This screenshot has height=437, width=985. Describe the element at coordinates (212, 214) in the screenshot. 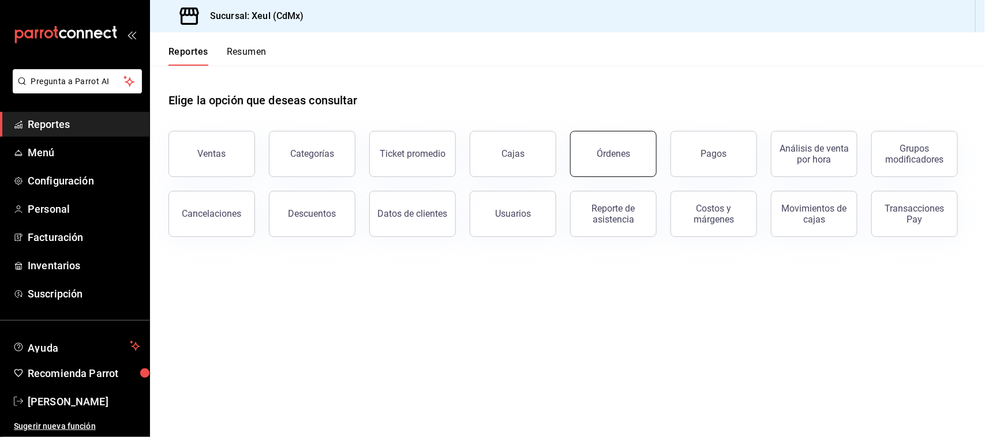

I see `button: Cancelaciones` at that location.